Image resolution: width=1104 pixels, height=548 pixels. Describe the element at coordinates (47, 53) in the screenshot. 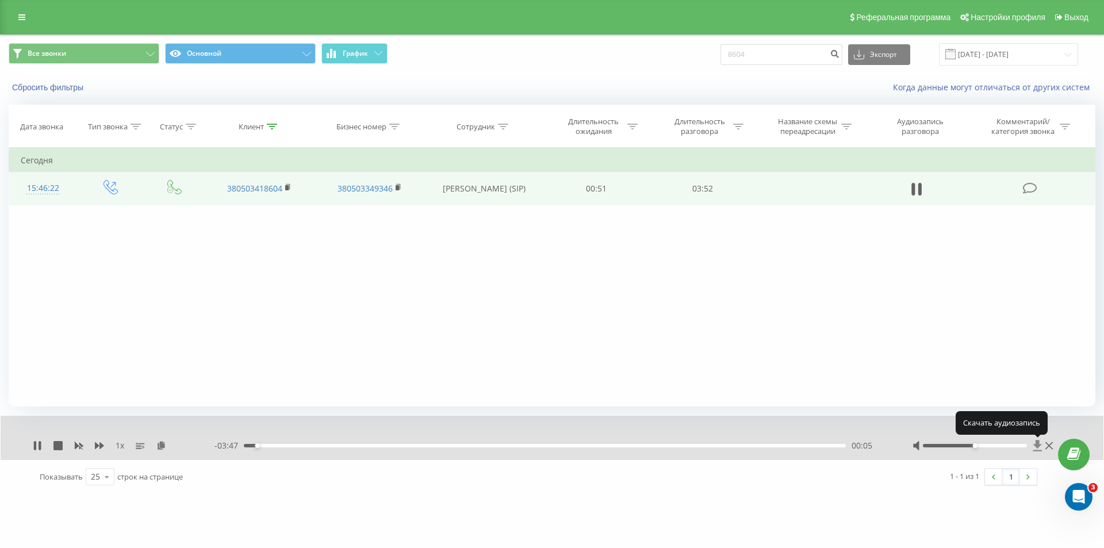

I see `span: Все звонки` at that location.